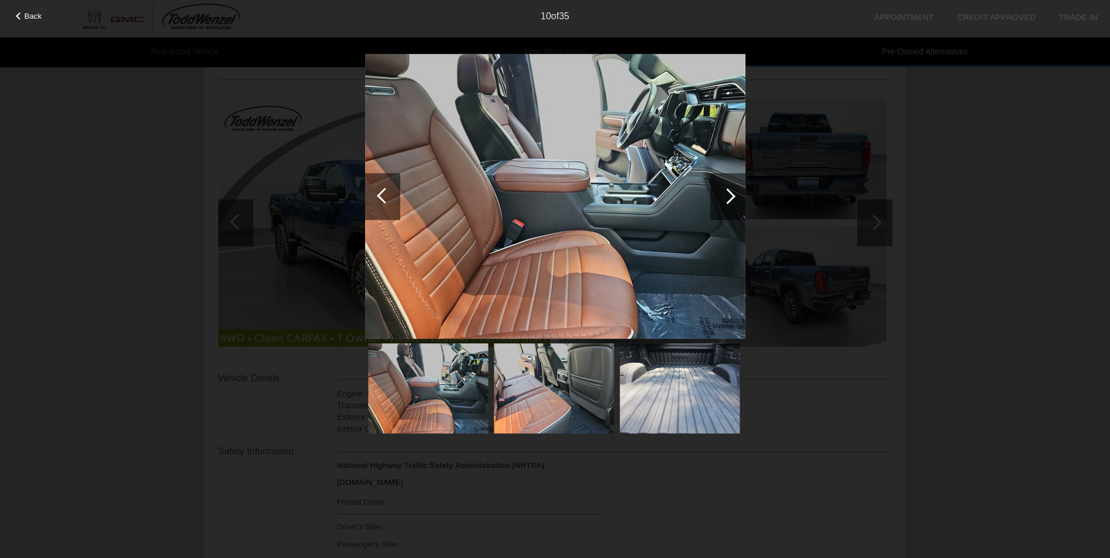 The width and height of the screenshot is (1110, 558). What do you see at coordinates (564, 16) in the screenshot?
I see `span: 35` at bounding box center [564, 16].